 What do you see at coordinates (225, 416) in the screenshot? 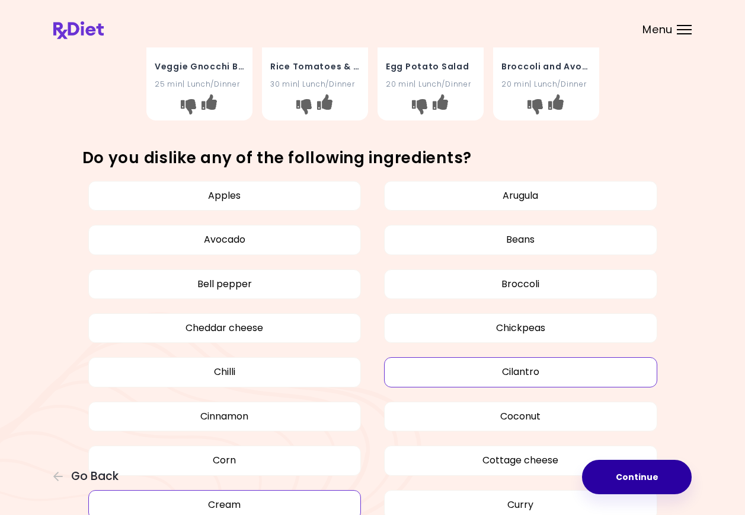
I see `button: Cinnamon` at bounding box center [225, 416].